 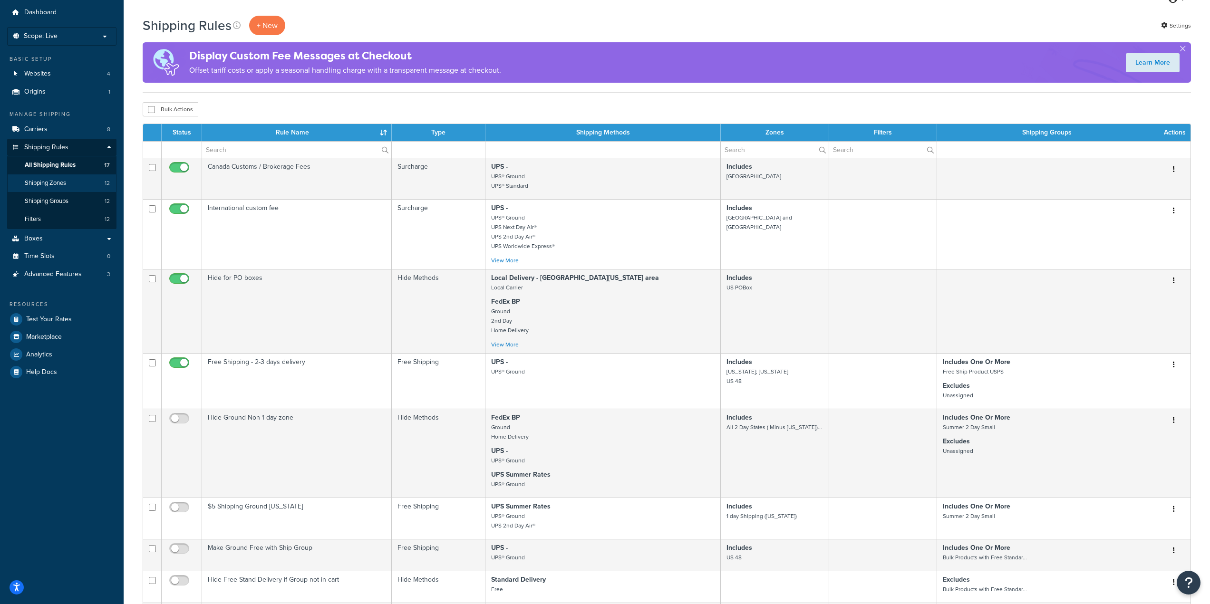 I want to click on span: Time Slots, so click(x=39, y=256).